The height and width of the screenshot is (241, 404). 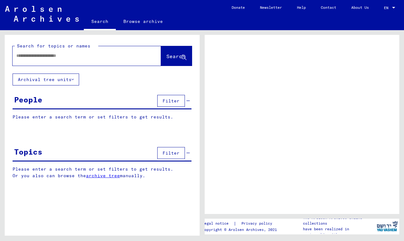 I want to click on p: have been realized in partnership with, so click(x=339, y=232).